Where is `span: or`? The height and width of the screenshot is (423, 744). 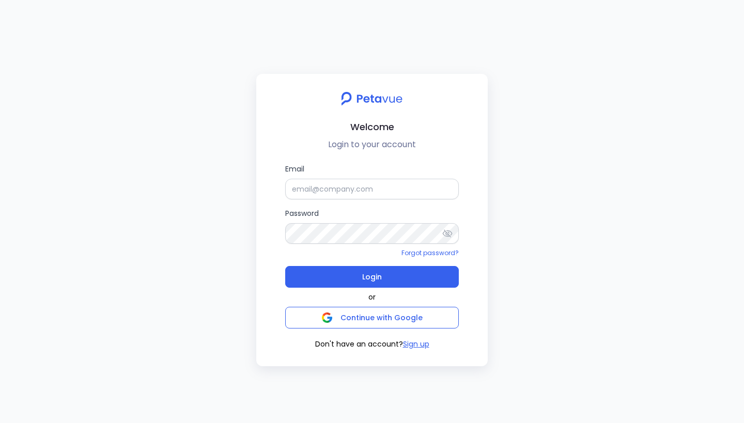
span: or is located at coordinates (372, 297).